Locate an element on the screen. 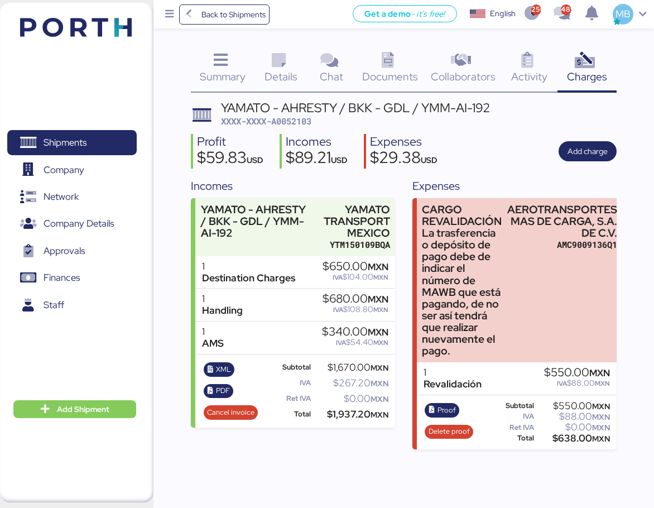 Image resolution: width=654 pixels, height=508 pixels. div: YAMATO TRANSPORT MEXICO is located at coordinates (353, 221).